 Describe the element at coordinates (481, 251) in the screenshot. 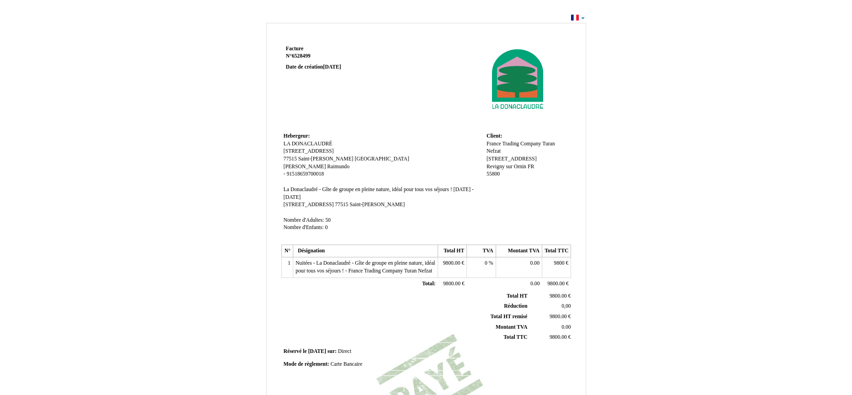

I see `th: TVA` at that location.